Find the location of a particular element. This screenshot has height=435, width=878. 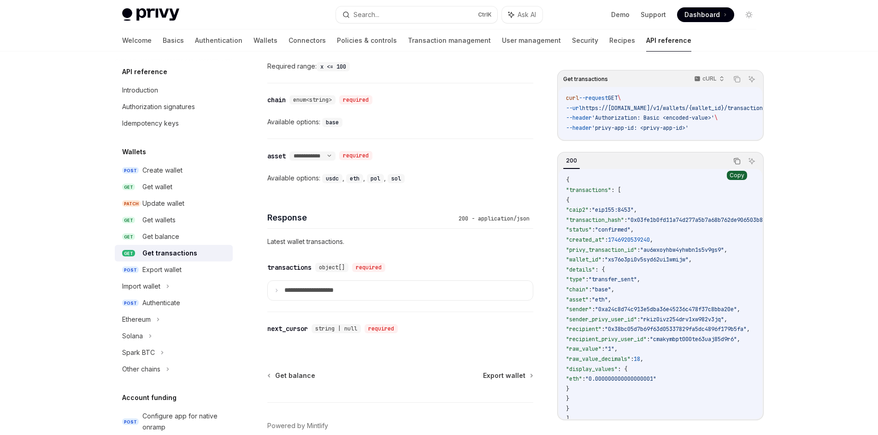

div: Get wallet is located at coordinates (157, 187).